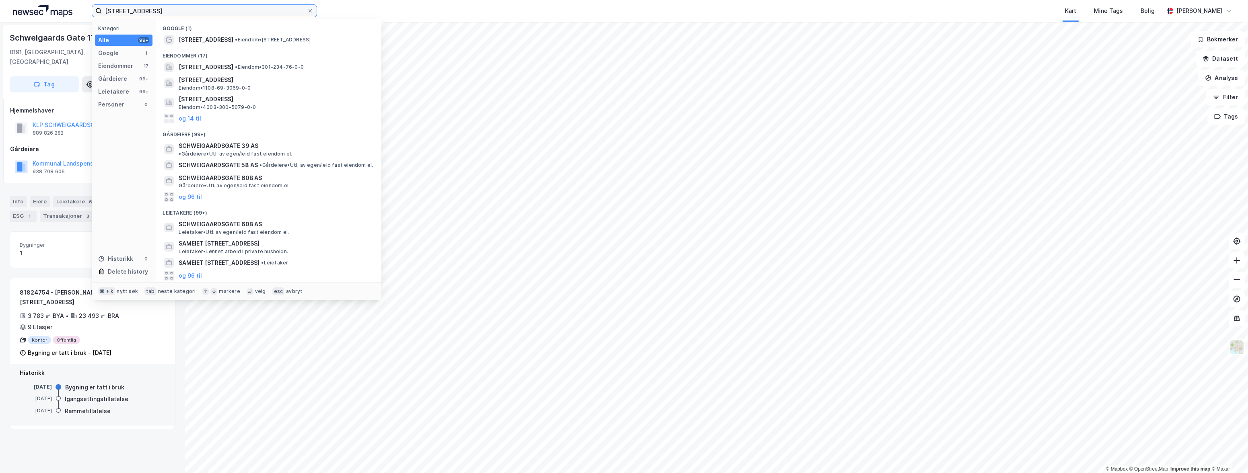 The width and height of the screenshot is (1248, 473). Describe the element at coordinates (274, 263) in the screenshot. I see `span: Leietaker` at that location.